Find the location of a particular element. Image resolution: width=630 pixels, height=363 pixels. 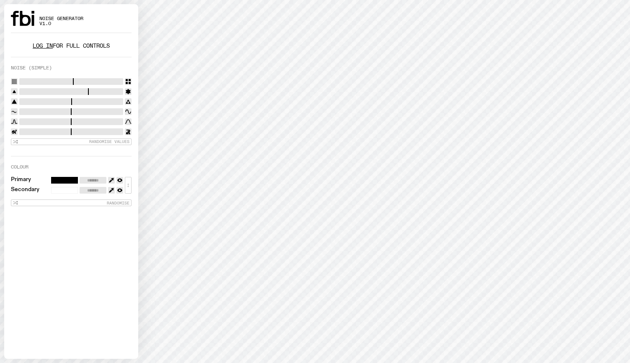

a: Log in is located at coordinates (43, 46).